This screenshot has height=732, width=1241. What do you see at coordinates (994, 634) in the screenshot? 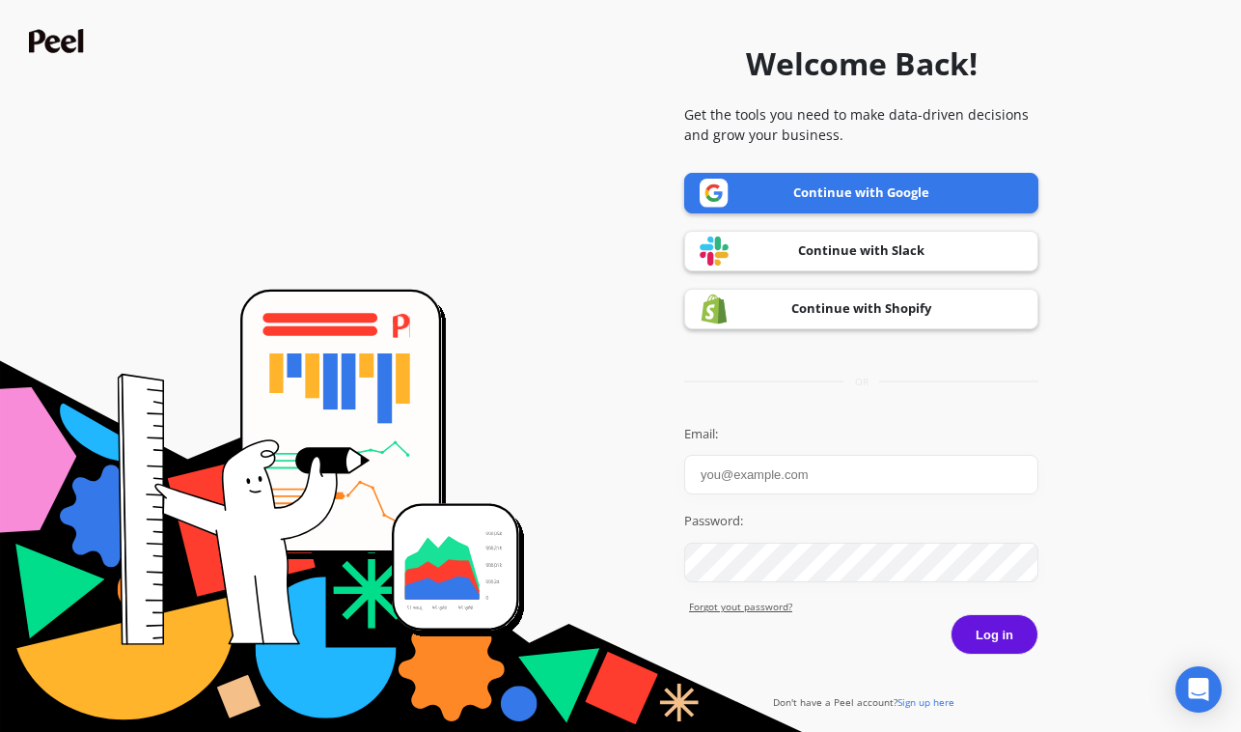
I see `button: Log in` at bounding box center [994, 634].